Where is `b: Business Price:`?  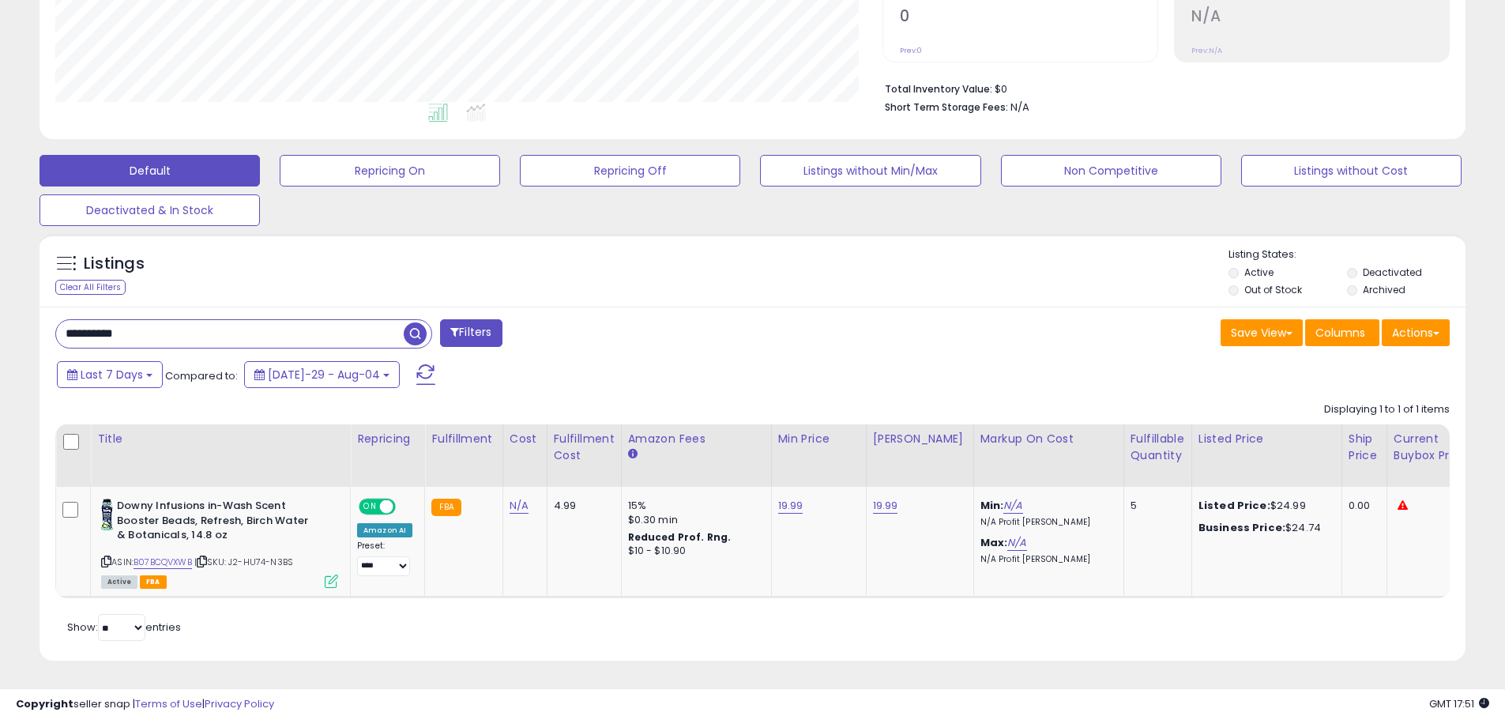
b: Business Price: is located at coordinates (1242, 527).